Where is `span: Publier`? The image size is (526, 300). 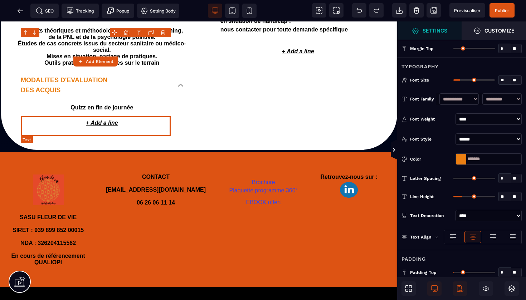 span: Publier is located at coordinates (502, 10).